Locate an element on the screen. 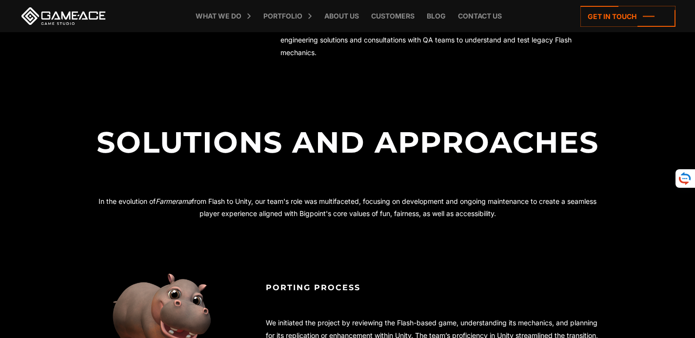 Image resolution: width=695 pixels, height=338 pixels. a: Get in touch is located at coordinates (628, 16).